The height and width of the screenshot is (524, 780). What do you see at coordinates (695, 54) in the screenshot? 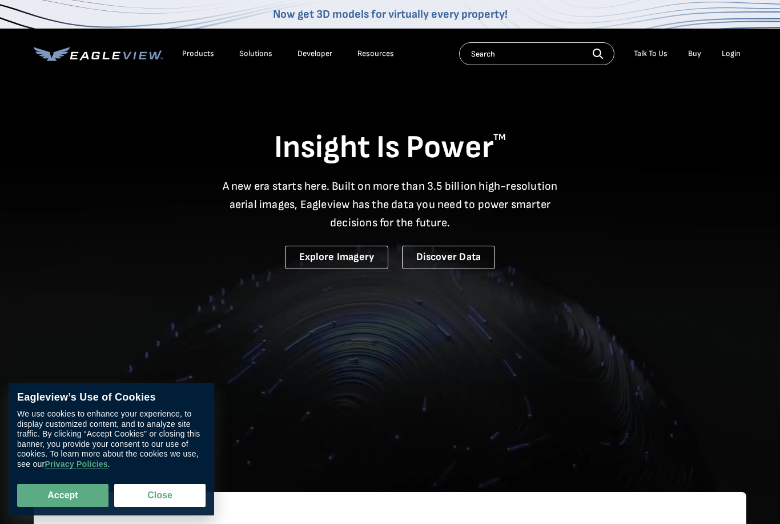
I see `a: Buy` at bounding box center [695, 54].